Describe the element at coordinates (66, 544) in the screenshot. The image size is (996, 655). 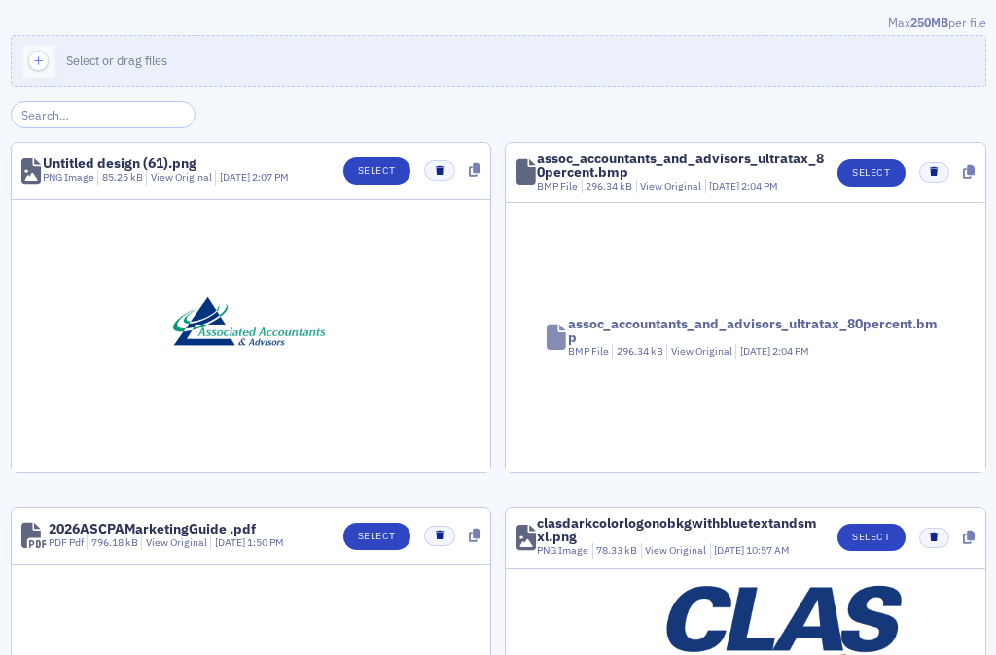
I see `div: PDF Pdf` at that location.